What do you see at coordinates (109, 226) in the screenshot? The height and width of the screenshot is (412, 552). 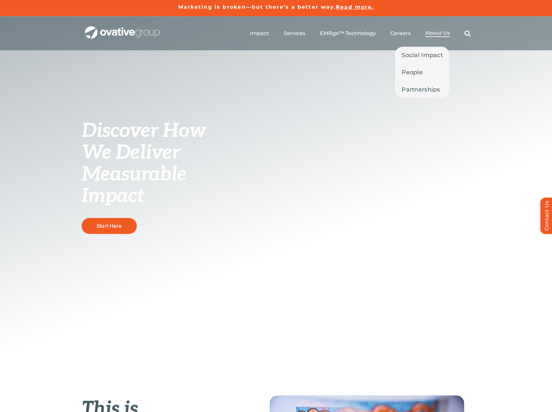 I see `span: Start Here` at bounding box center [109, 226].